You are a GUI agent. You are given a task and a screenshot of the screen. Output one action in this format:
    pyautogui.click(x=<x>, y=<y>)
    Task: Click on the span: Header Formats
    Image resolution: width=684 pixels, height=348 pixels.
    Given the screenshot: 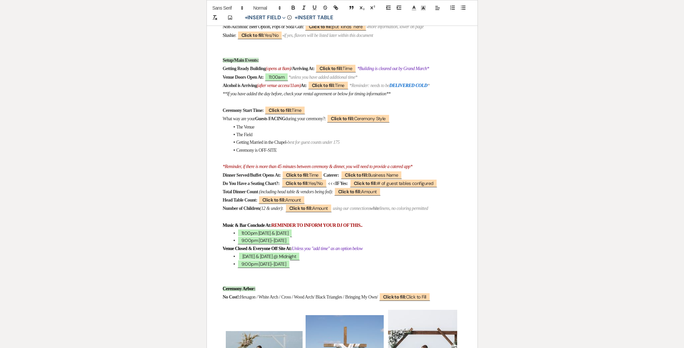 What is the action you would take?
    pyautogui.click(x=267, y=8)
    